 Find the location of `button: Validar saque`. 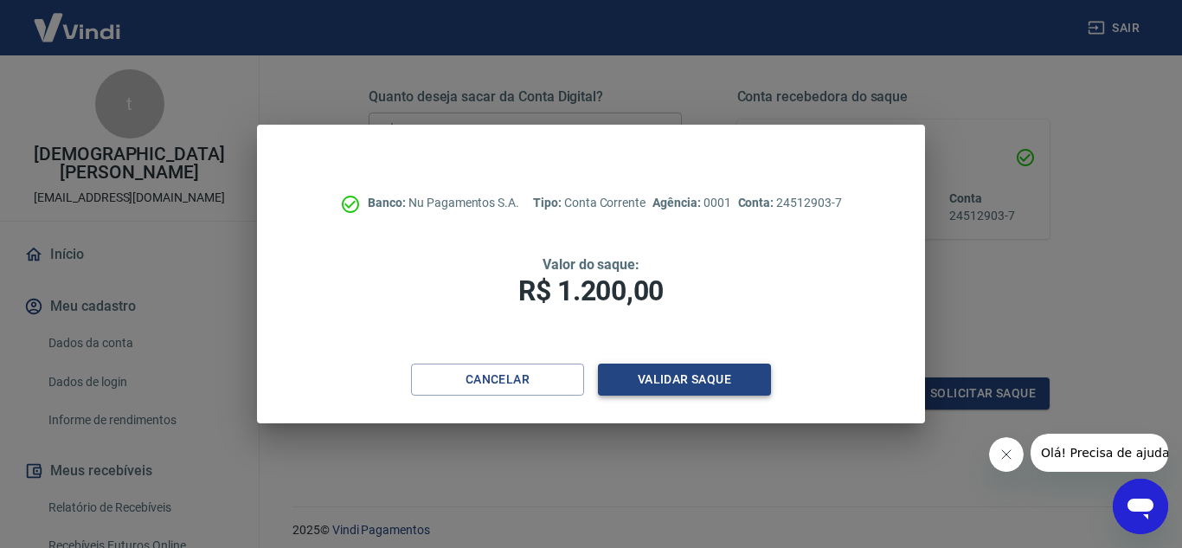

button: Validar saque is located at coordinates (684, 379).